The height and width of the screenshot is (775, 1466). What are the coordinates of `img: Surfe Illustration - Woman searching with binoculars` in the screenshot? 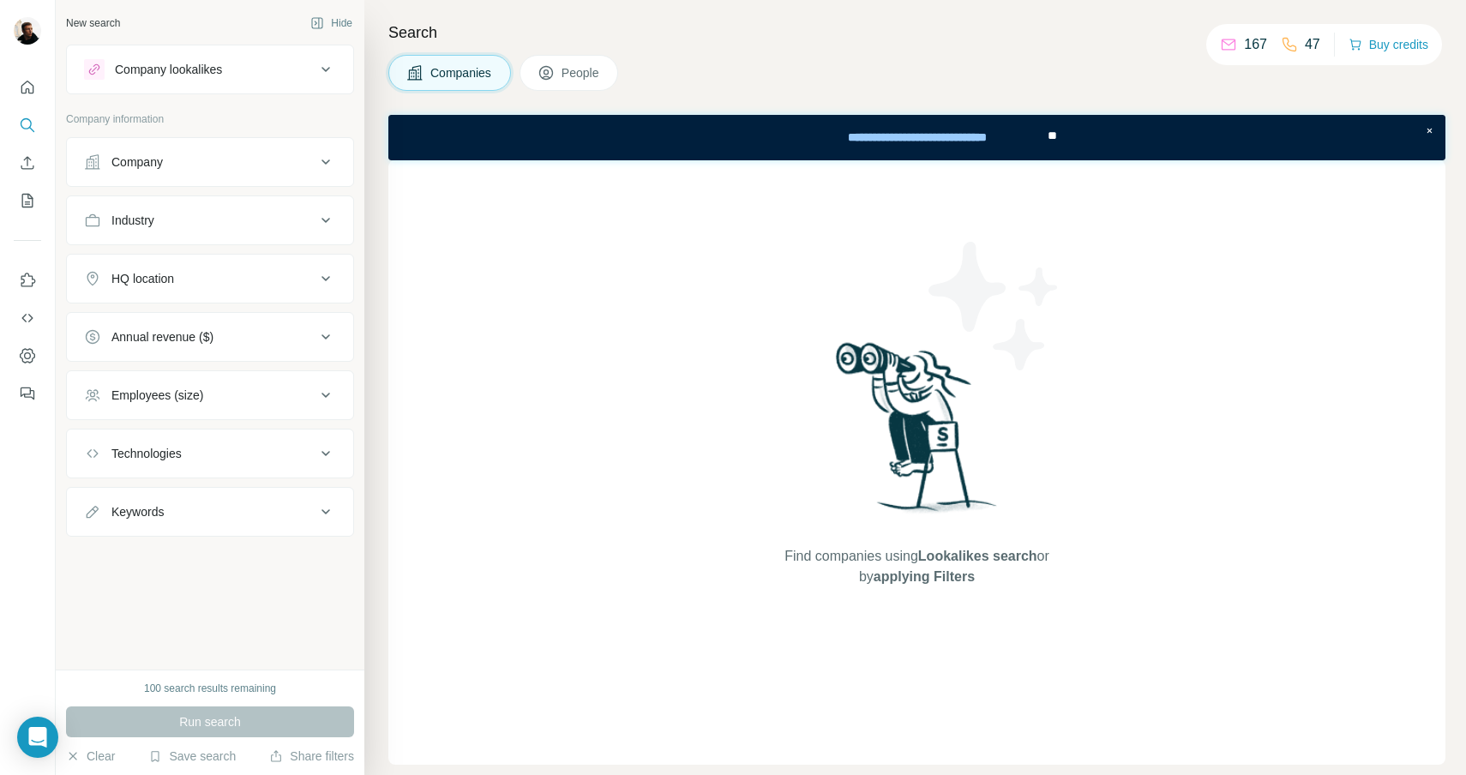 It's located at (917, 433).